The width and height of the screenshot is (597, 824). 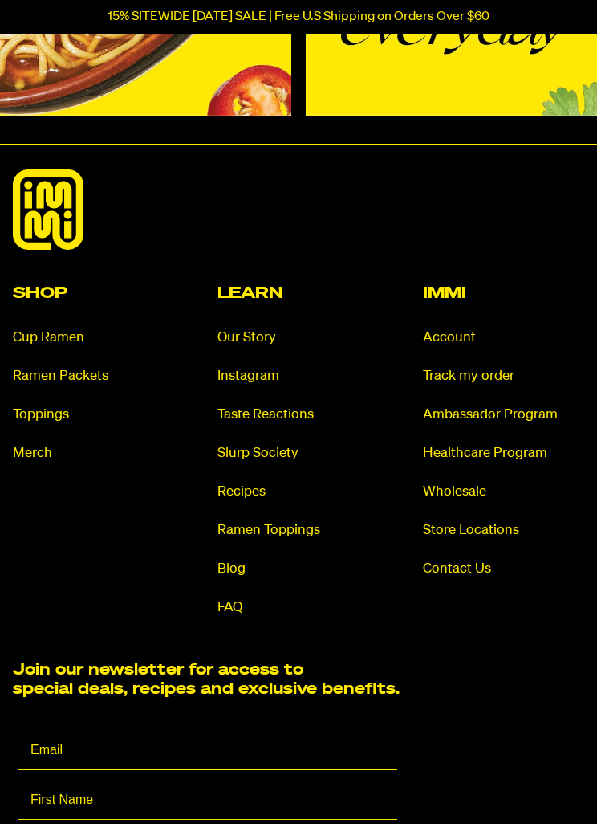 I want to click on a: Taste Reactions, so click(x=298, y=414).